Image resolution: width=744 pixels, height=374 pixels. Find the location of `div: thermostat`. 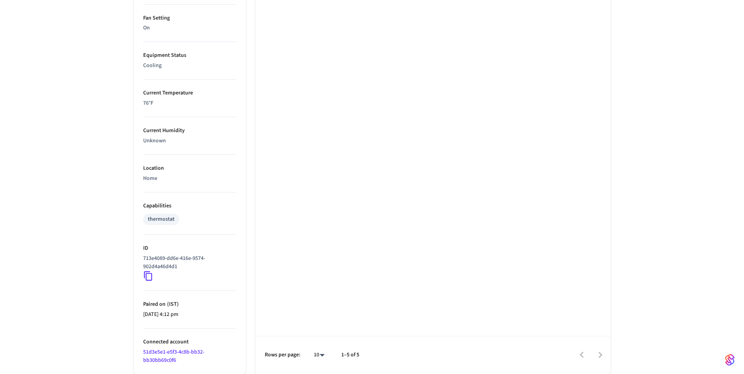

div: thermostat is located at coordinates (161, 219).